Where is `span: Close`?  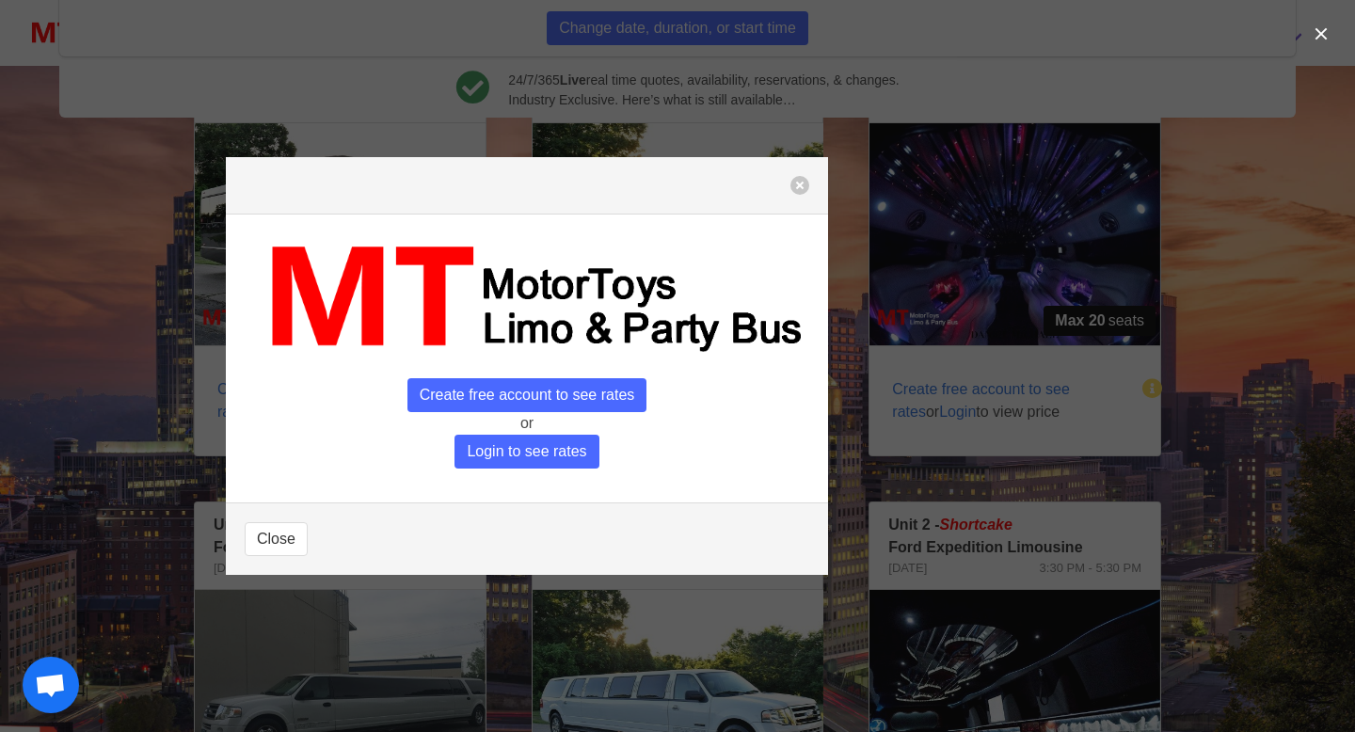 span: Close is located at coordinates (276, 539).